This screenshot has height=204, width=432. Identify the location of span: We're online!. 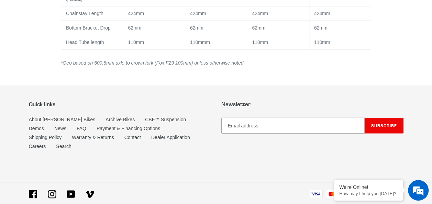
(67, 94).